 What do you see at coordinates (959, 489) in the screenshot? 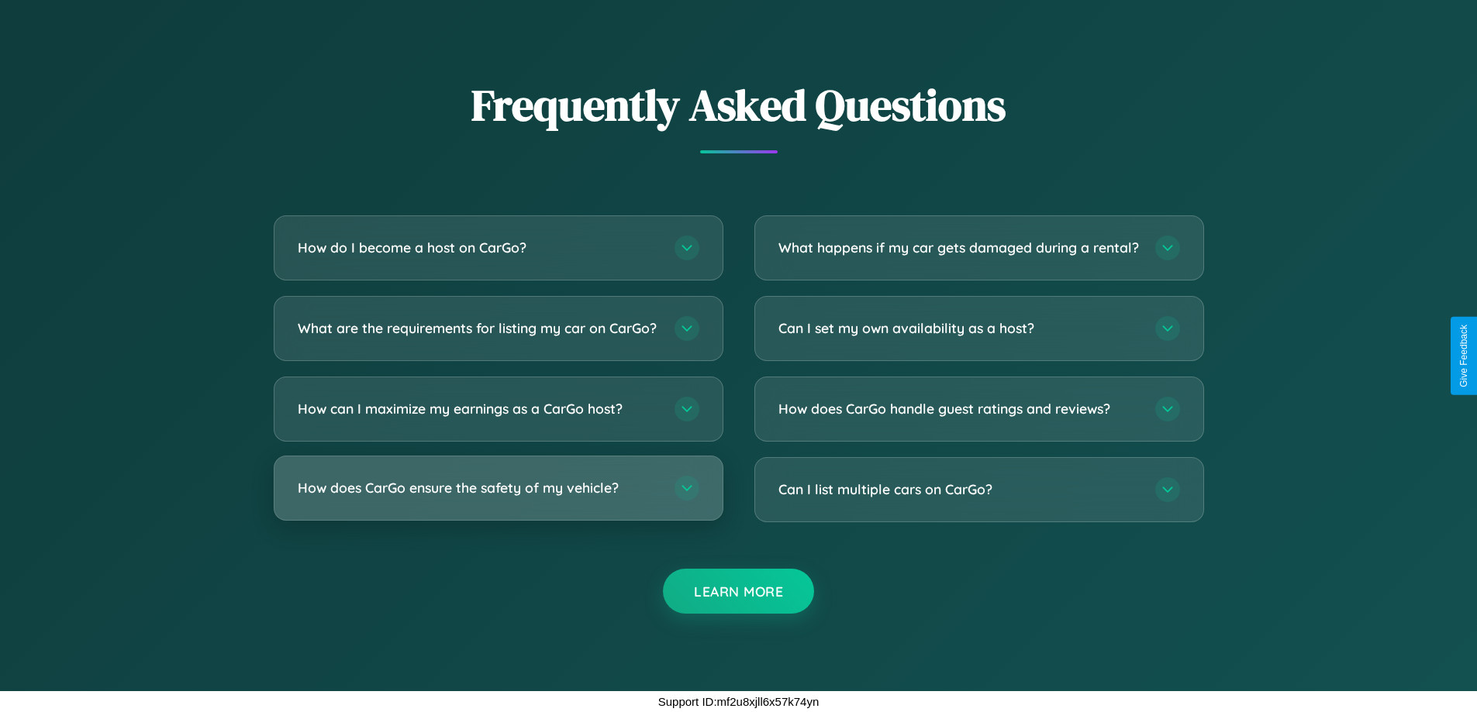
I see `h3: Can I list multiple cars on CarGo?` at bounding box center [959, 489].